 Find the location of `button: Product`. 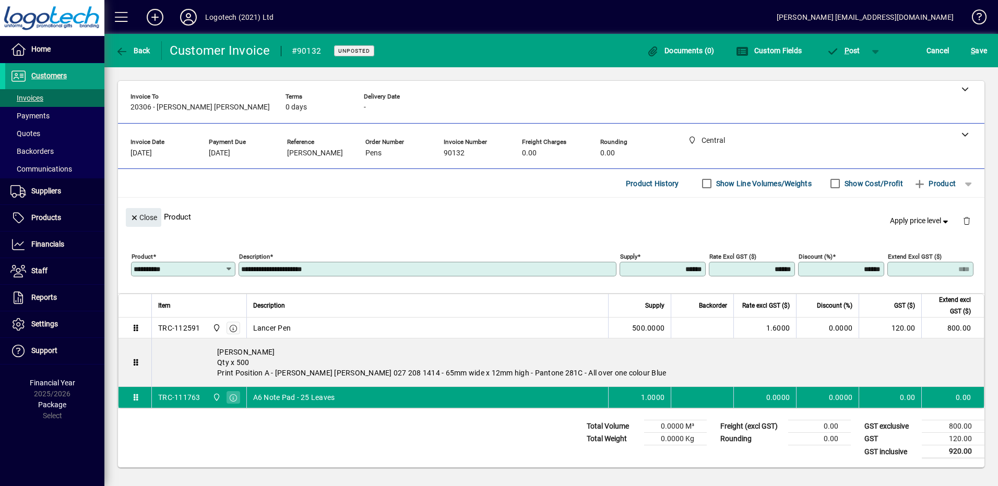

button: Product is located at coordinates (934, 184).